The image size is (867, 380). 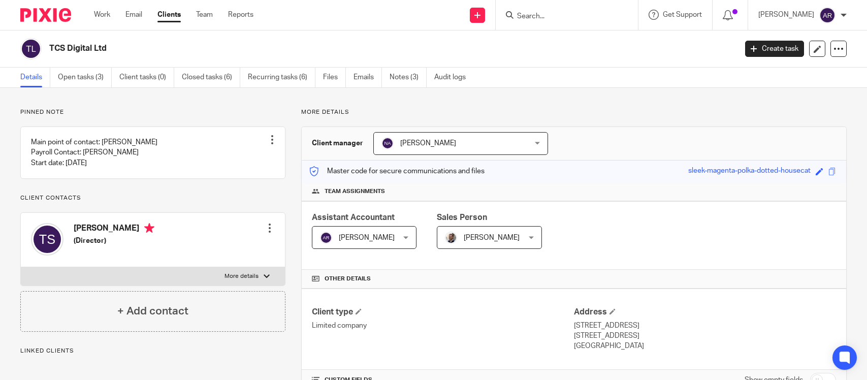 I want to click on a: Details, so click(x=35, y=77).